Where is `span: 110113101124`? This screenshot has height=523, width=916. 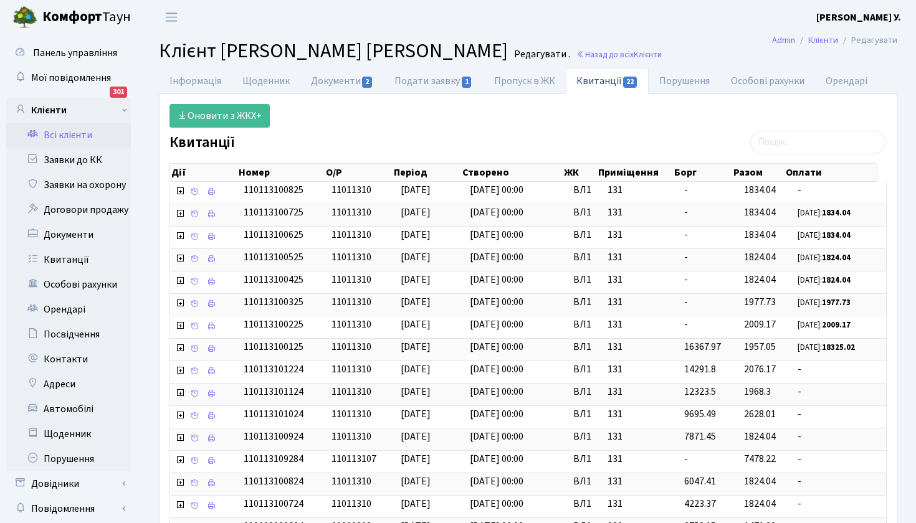 span: 110113101124 is located at coordinates (273, 392).